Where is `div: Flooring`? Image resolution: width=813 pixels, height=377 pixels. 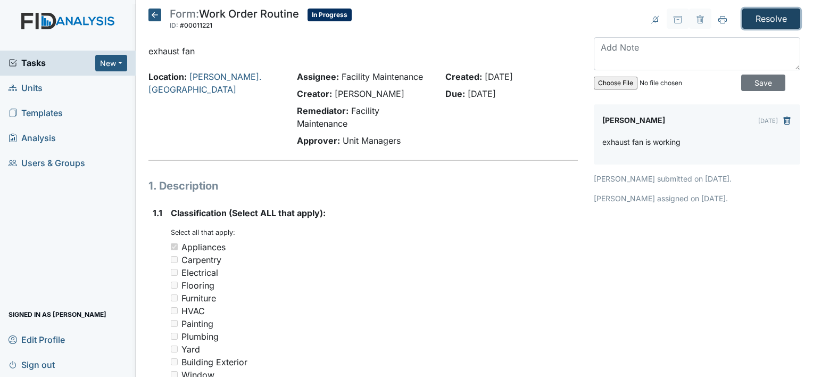
div: Flooring is located at coordinates (198, 285).